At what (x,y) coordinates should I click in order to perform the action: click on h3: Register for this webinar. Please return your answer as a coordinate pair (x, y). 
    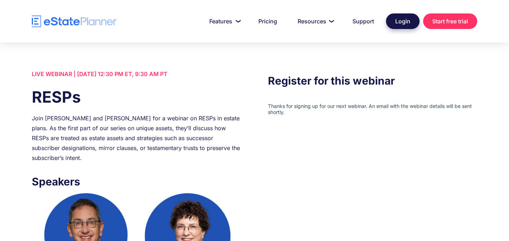
    Looking at the image, I should click on (373, 81).